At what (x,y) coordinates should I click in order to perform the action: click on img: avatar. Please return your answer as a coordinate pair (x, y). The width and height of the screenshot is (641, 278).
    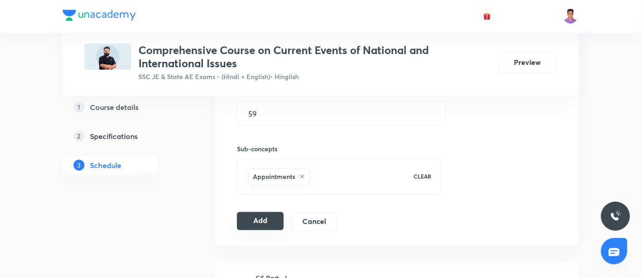
    Looking at the image, I should click on (487, 16).